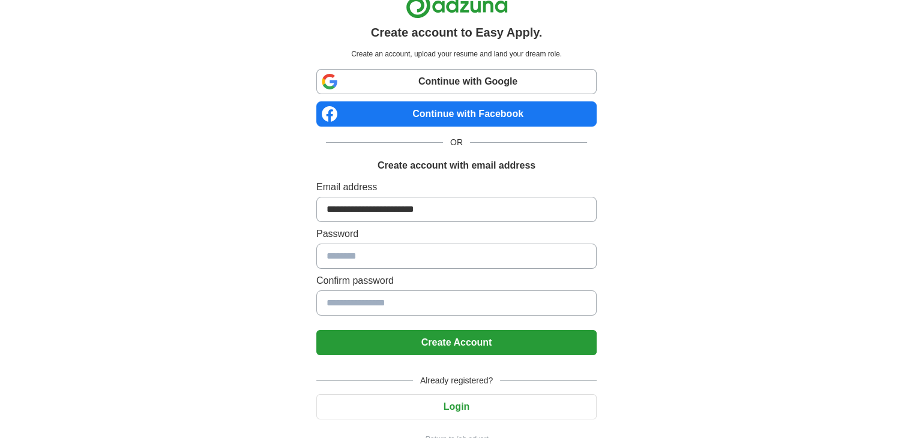 The image size is (913, 438). Describe the element at coordinates (456, 406) in the screenshot. I see `a: Login` at that location.